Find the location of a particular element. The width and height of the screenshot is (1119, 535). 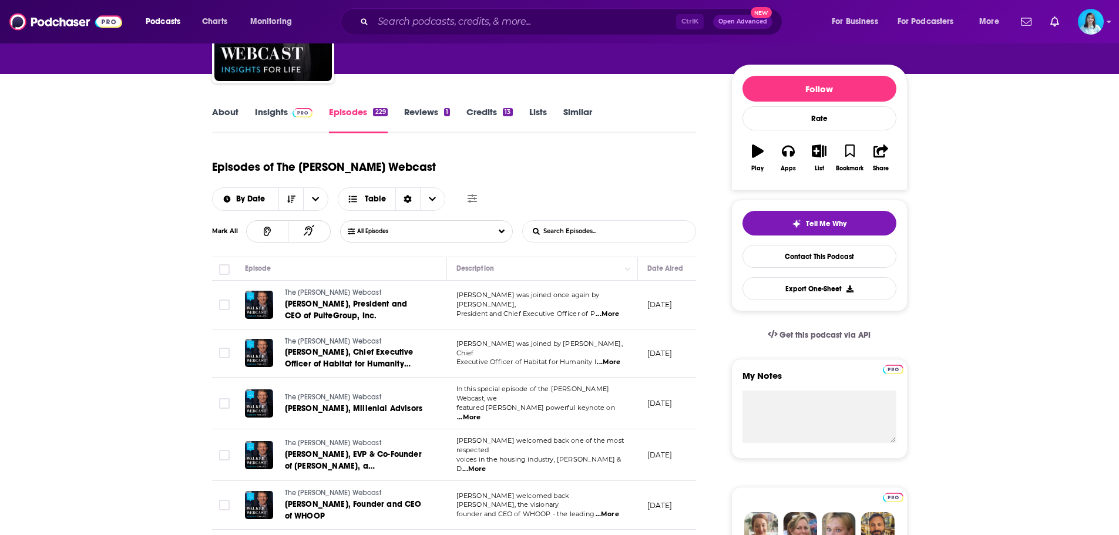

div: List is located at coordinates (820, 169).